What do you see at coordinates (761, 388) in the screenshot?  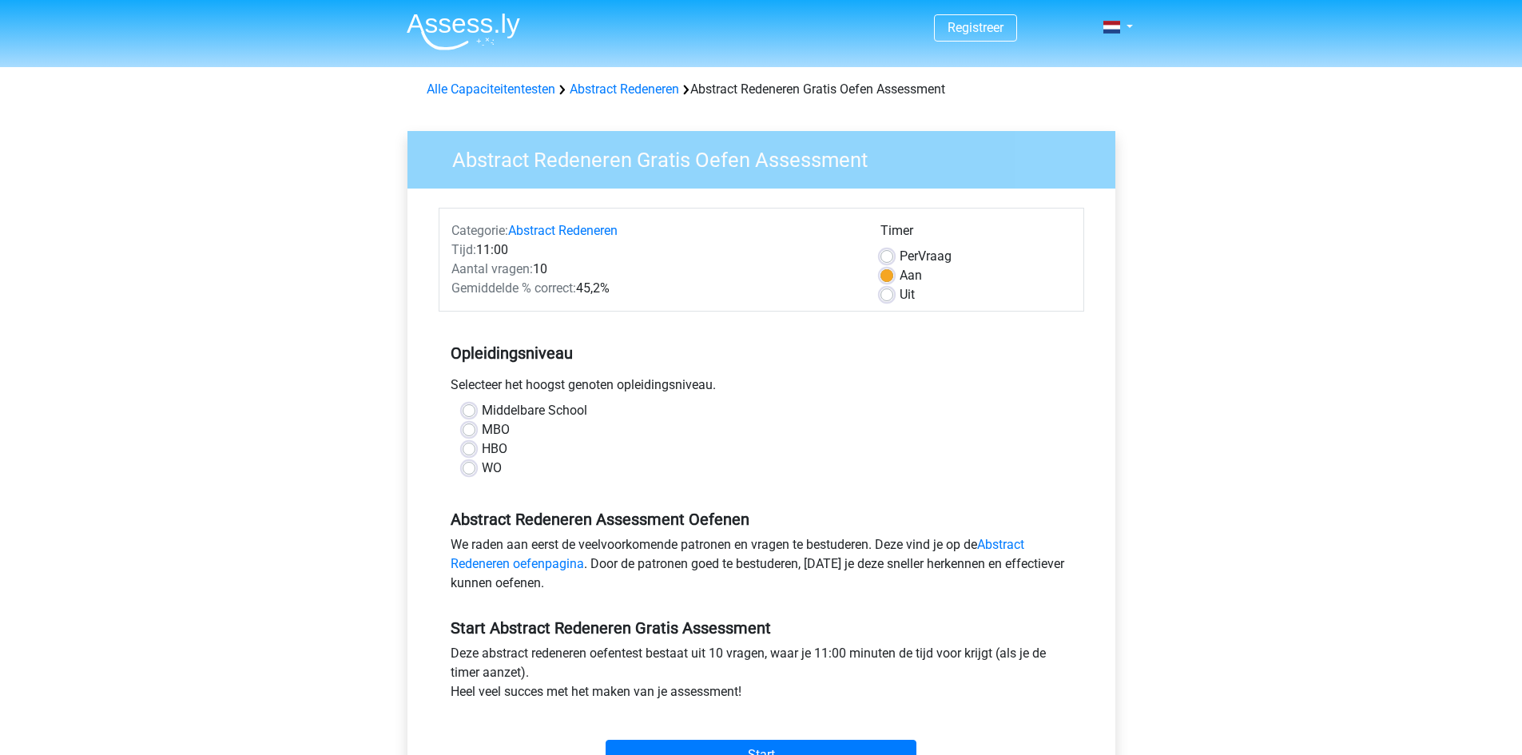 I see `div: Selecteer het hoogst genoten opleidingsniveau.` at bounding box center [761, 388].